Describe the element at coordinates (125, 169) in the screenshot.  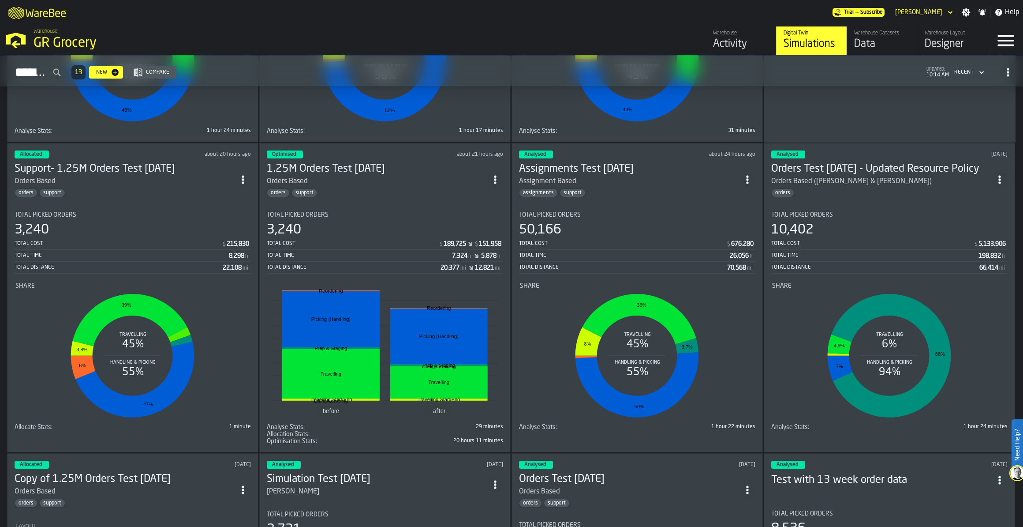
I see `div: Support- 1.25M Orders Test 2025-09-10` at that location.